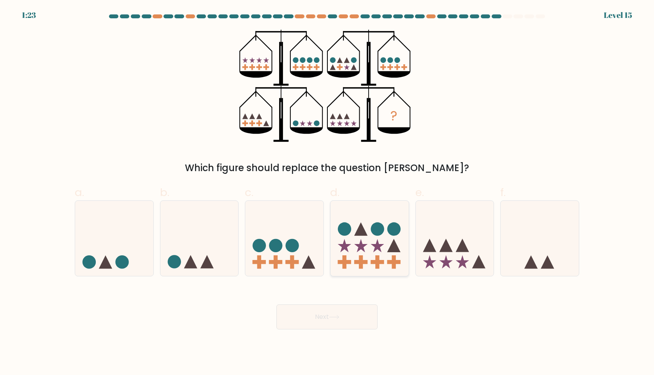 The image size is (654, 375). I want to click on span: f., so click(503, 192).